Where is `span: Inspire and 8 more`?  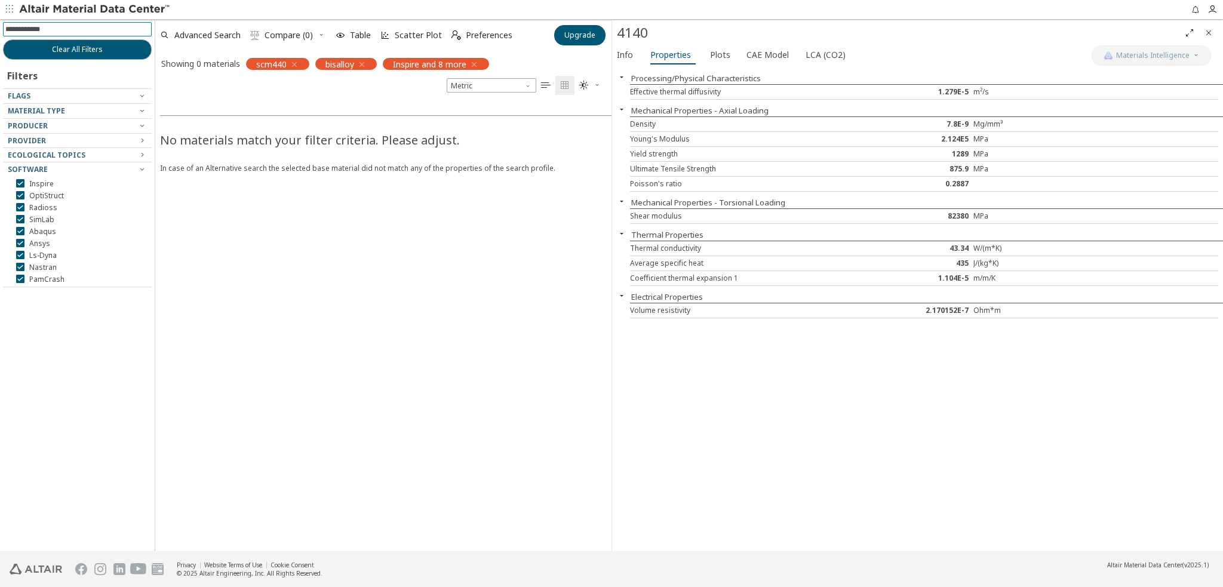
span: Inspire and 8 more is located at coordinates (429, 64).